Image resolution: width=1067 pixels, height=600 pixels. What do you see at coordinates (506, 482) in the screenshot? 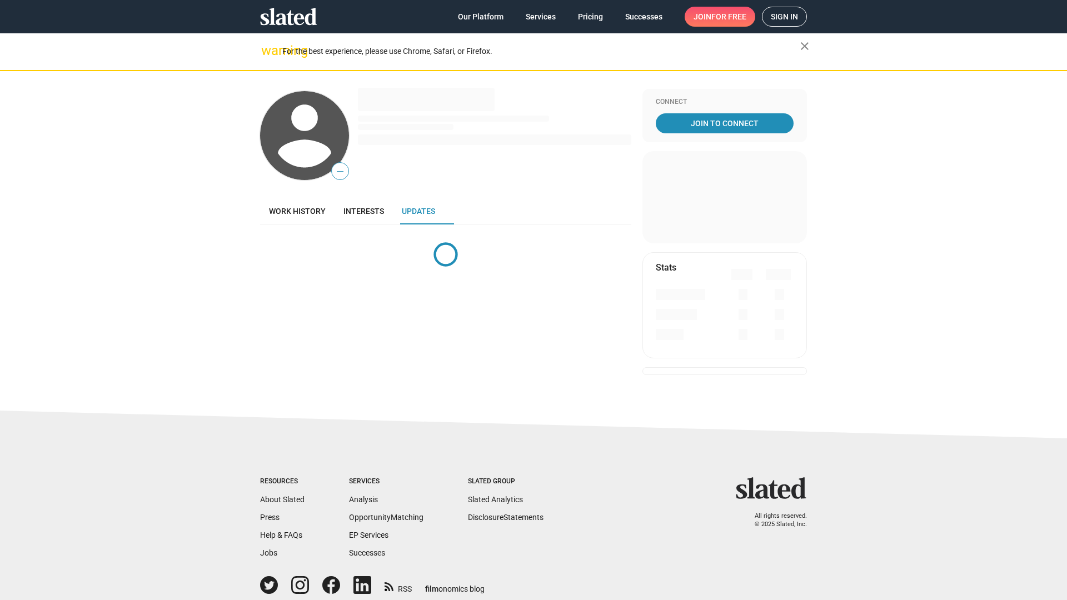
I see `div: Slated Group` at bounding box center [506, 482].